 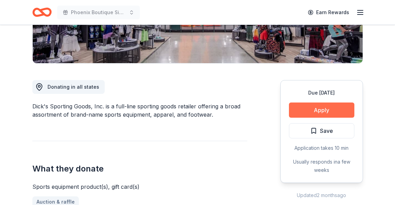 What do you see at coordinates (322, 195) in the screenshot?
I see `div: Updated 2 months ago` at bounding box center [322, 195].